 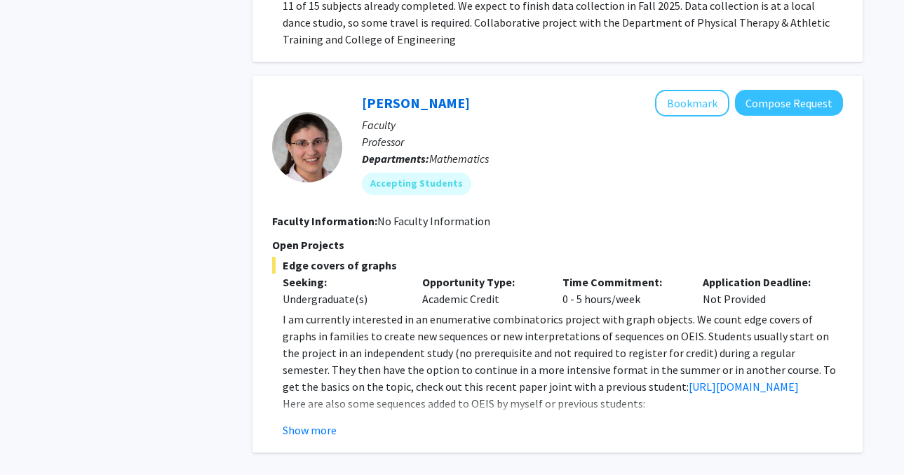 I want to click on button: Show more, so click(x=309, y=430).